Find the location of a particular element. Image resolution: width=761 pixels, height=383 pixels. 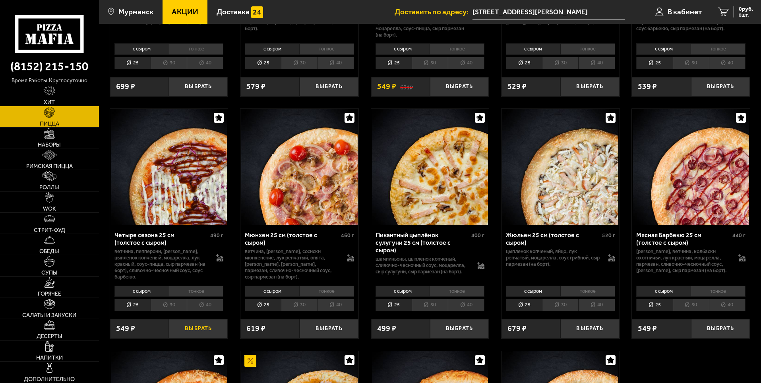

a: Жюльен 25 см (толстое с сыром) is located at coordinates (560, 167).